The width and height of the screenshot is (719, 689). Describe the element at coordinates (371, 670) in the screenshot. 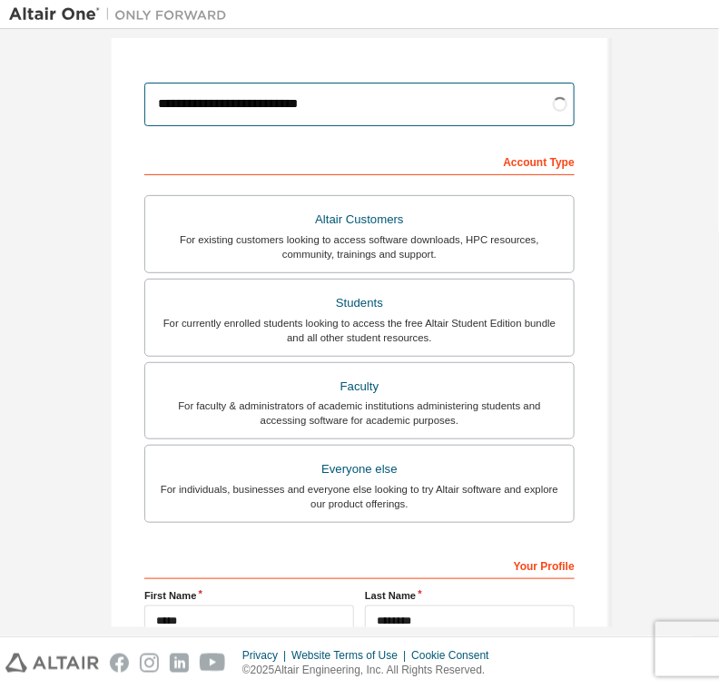

I see `p: © 2025 Altair Engineering, Inc. All Rights Reserved.` at that location.